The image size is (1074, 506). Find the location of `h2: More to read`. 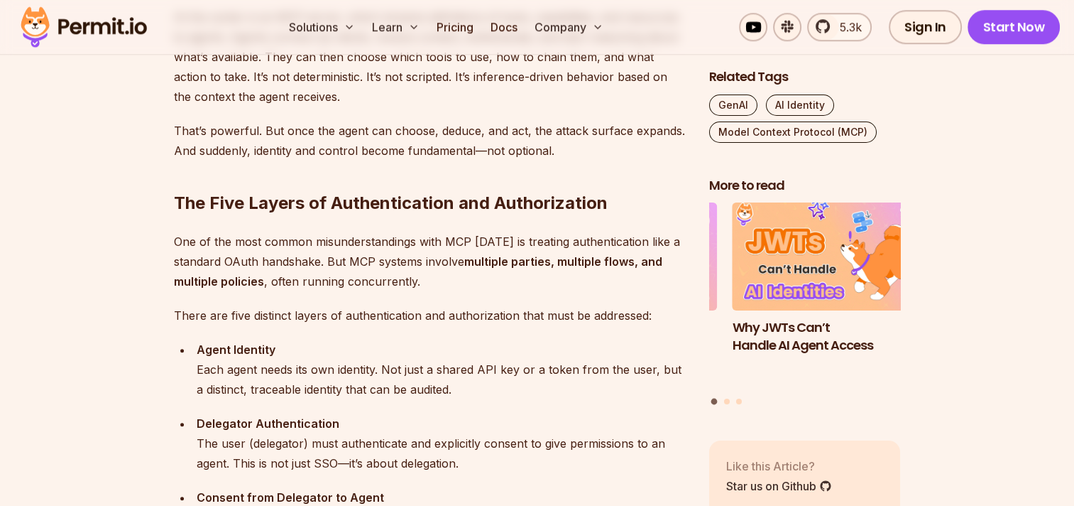

h2: More to read is located at coordinates (805, 185).